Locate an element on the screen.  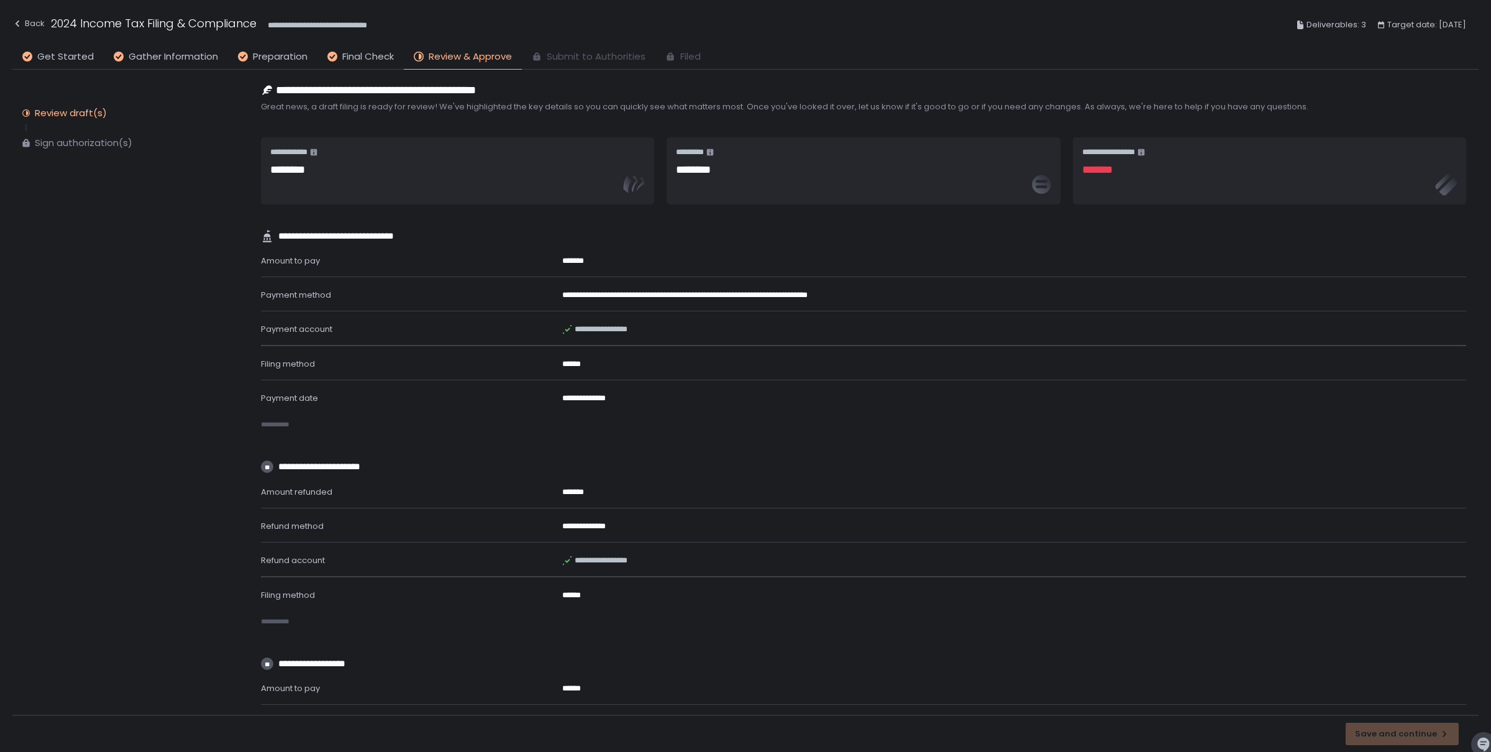
span: Final Check is located at coordinates (368, 57).